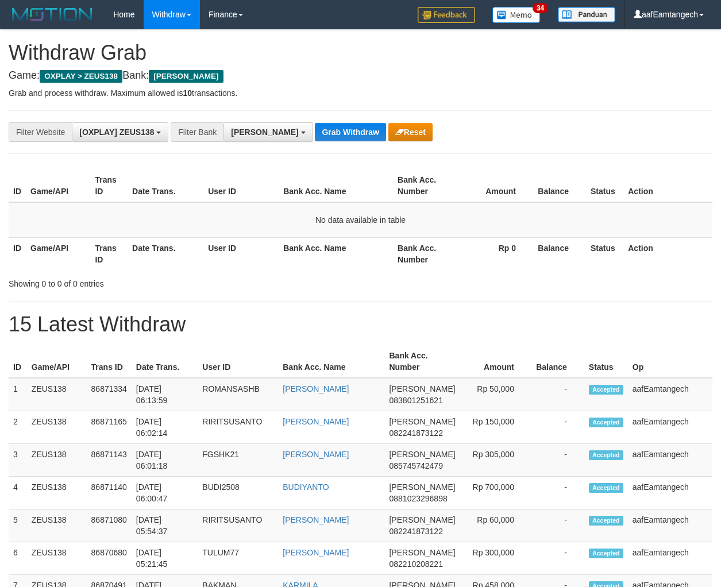 Image resolution: width=721 pixels, height=587 pixels. What do you see at coordinates (496, 460) in the screenshot?
I see `td: Rp 305,000` at bounding box center [496, 460].